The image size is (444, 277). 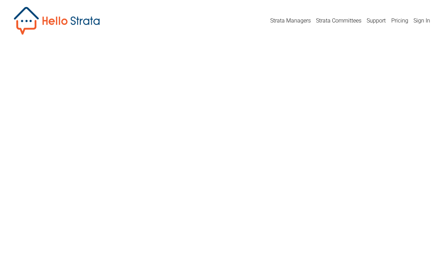 I want to click on a: Strata Managers, so click(x=290, y=21).